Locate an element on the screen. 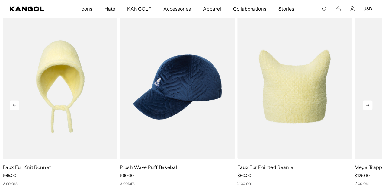 This screenshot has height=190, width=382. div: 3 colors is located at coordinates (177, 184).